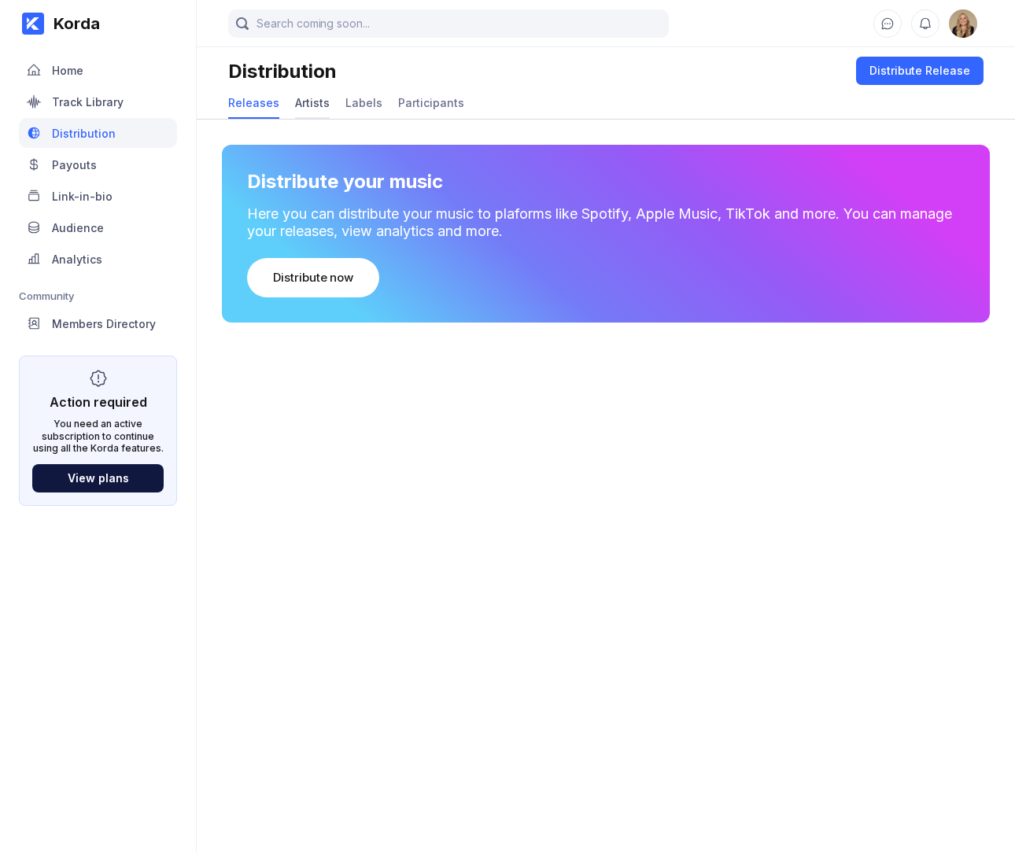 This screenshot has height=852, width=1015. I want to click on a: Members Directory, so click(98, 324).